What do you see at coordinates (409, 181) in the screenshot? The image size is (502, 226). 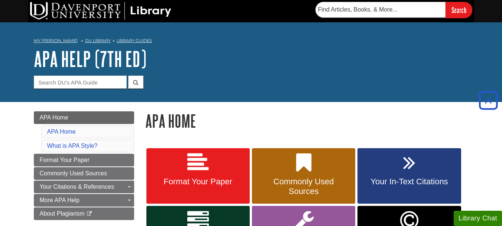 I see `span: Your In-Text Citations` at bounding box center [409, 181].